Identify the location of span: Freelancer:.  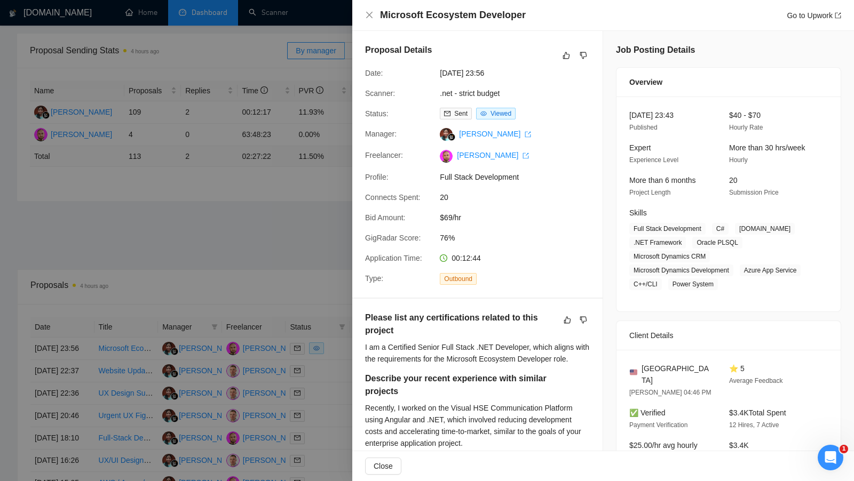
(384, 155).